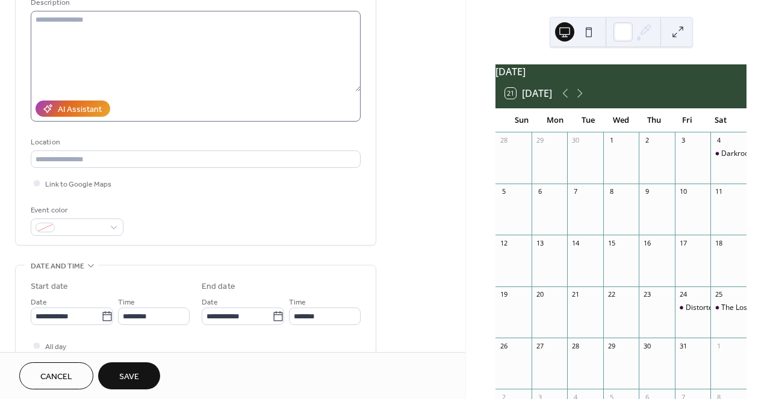 The image size is (776, 399). Describe the element at coordinates (575, 191) in the screenshot. I see `div: 7` at that location.